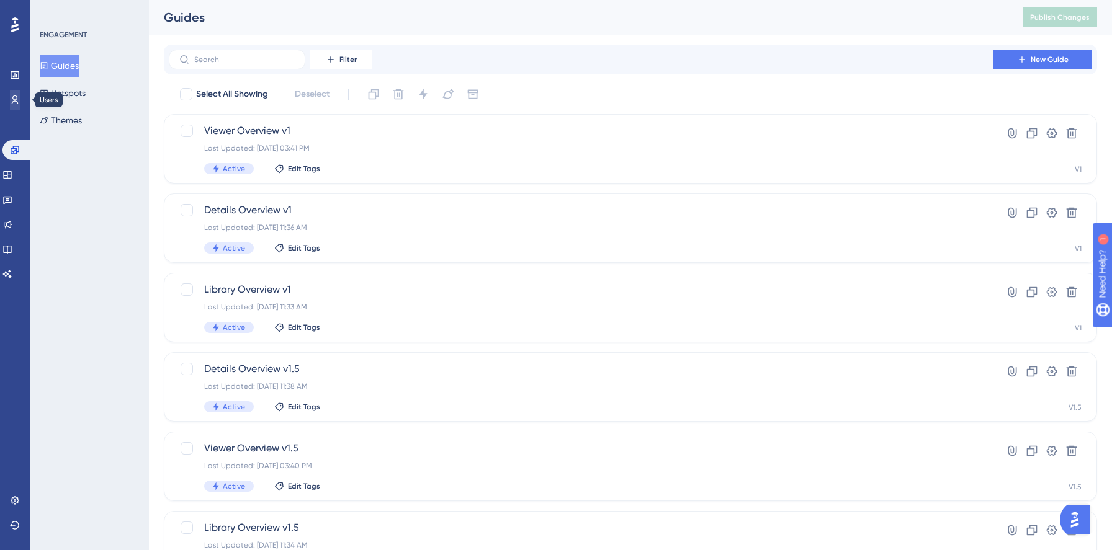 The image size is (1112, 550). Describe the element at coordinates (581, 369) in the screenshot. I see `span: Details Overview v1.5` at that location.